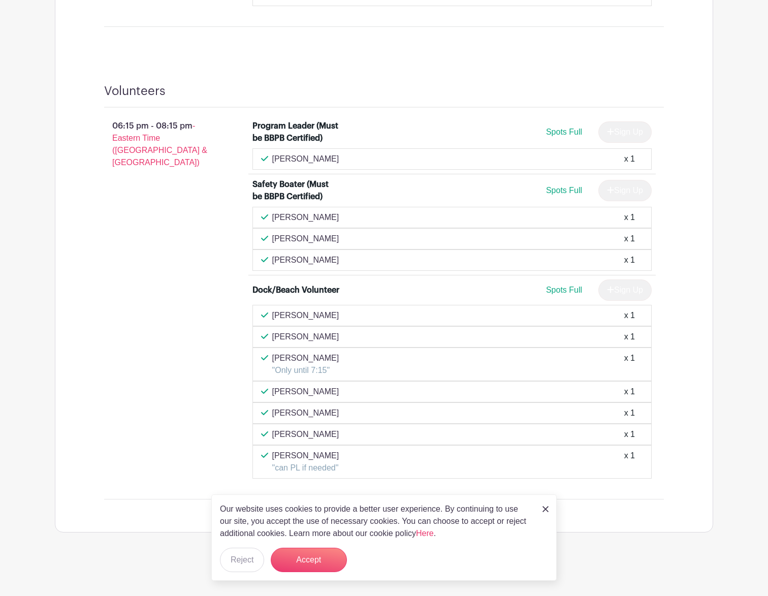 The height and width of the screenshot is (596, 768). Describe the element at coordinates (376, 521) in the screenshot. I see `p: Our website uses cookies to provide a better user experience. By continuing to use our site, you ...` at that location.